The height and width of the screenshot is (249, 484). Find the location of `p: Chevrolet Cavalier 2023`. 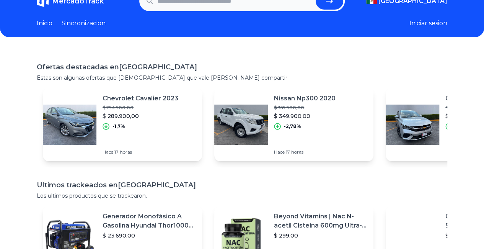

p: Chevrolet Cavalier 2023 is located at coordinates (140, 98).